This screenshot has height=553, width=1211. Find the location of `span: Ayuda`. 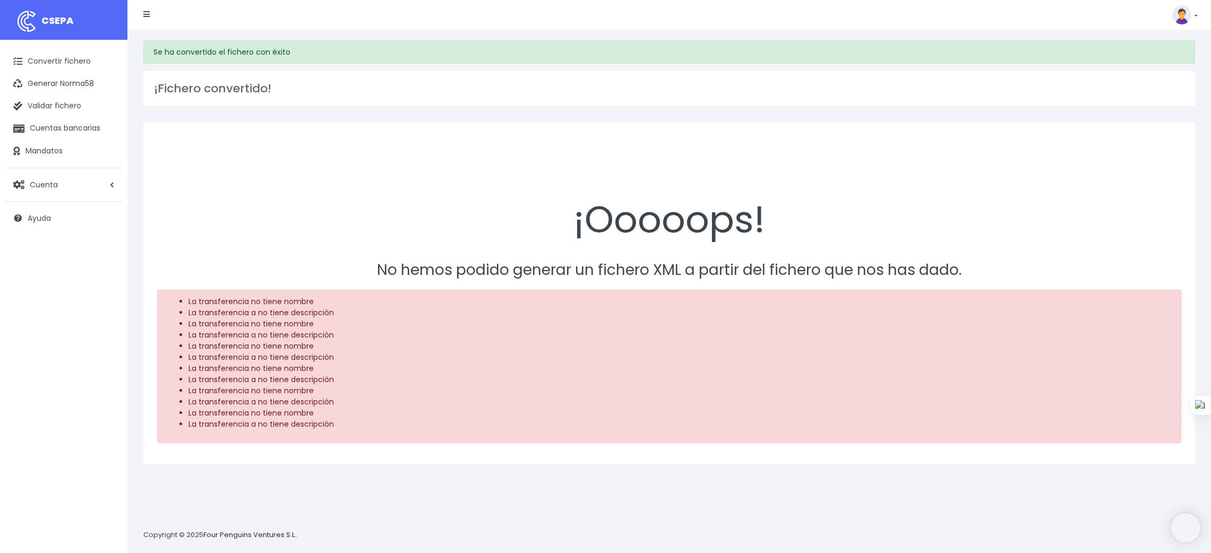

span: Ayuda is located at coordinates (39, 218).